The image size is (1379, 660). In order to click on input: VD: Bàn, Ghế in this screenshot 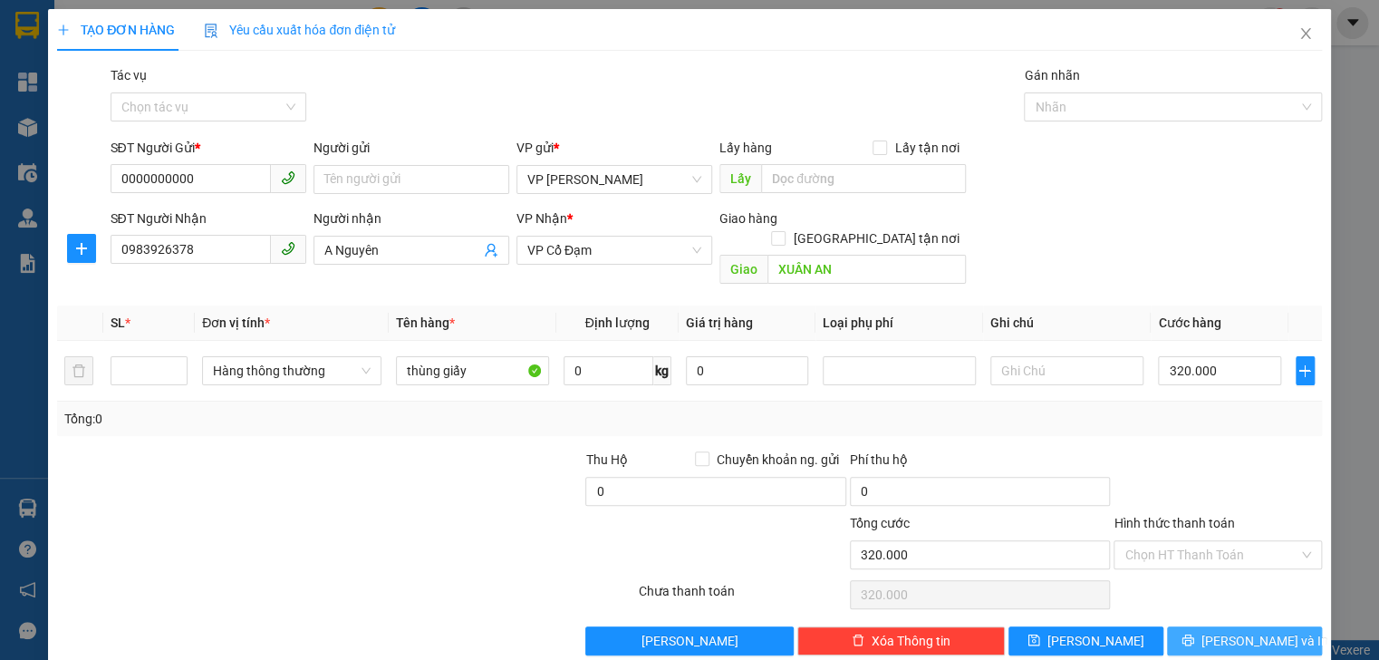, I will do `click(472, 371)`.